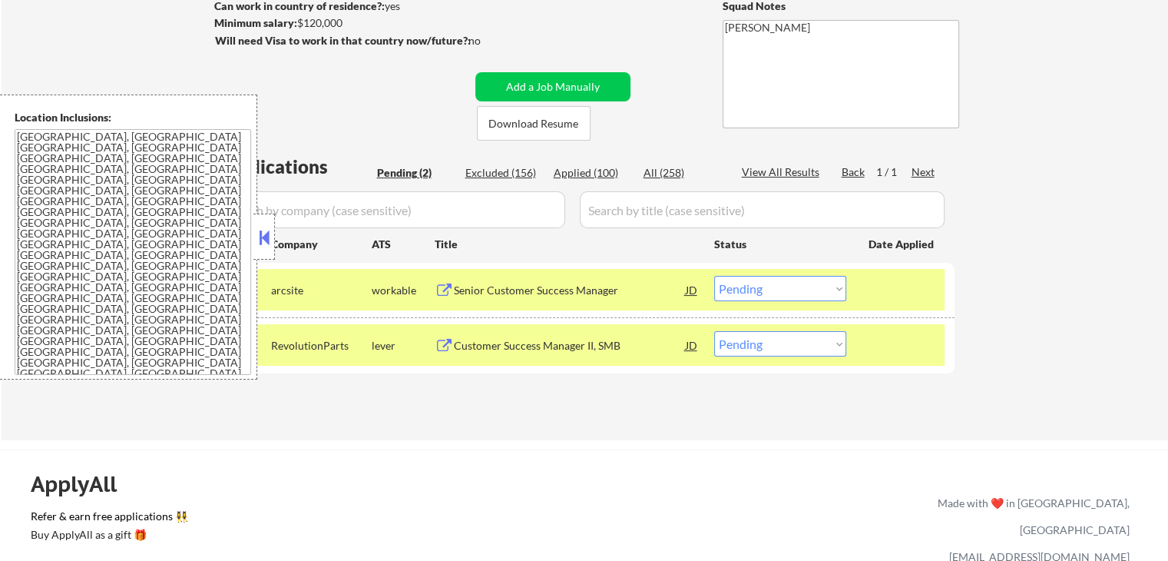 This screenshot has width=1168, height=561. Describe the element at coordinates (567, 244) in the screenshot. I see `div: Title` at that location.